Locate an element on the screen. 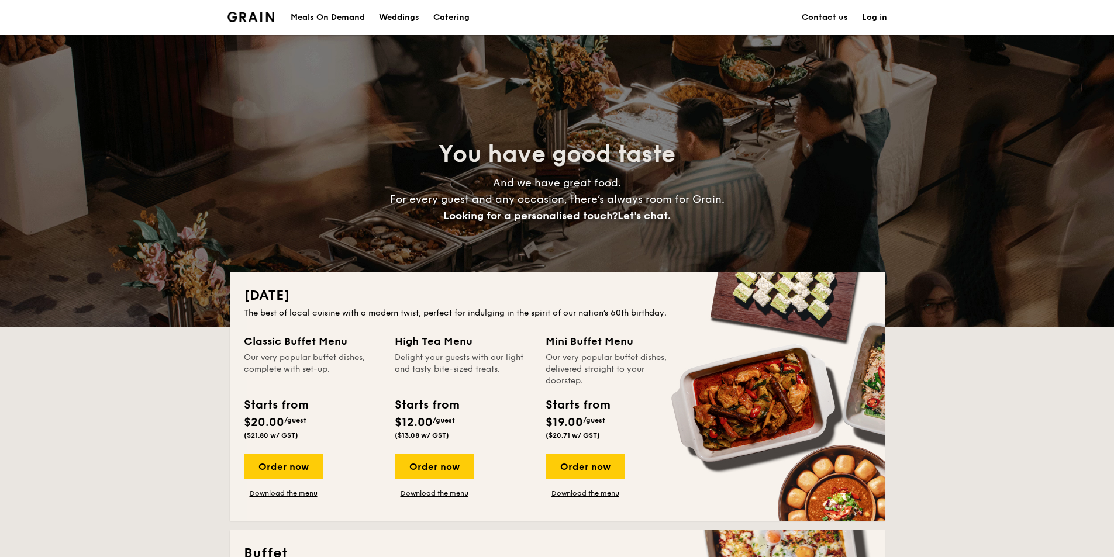 This screenshot has width=1114, height=557. span: $19.00 is located at coordinates (564, 423).